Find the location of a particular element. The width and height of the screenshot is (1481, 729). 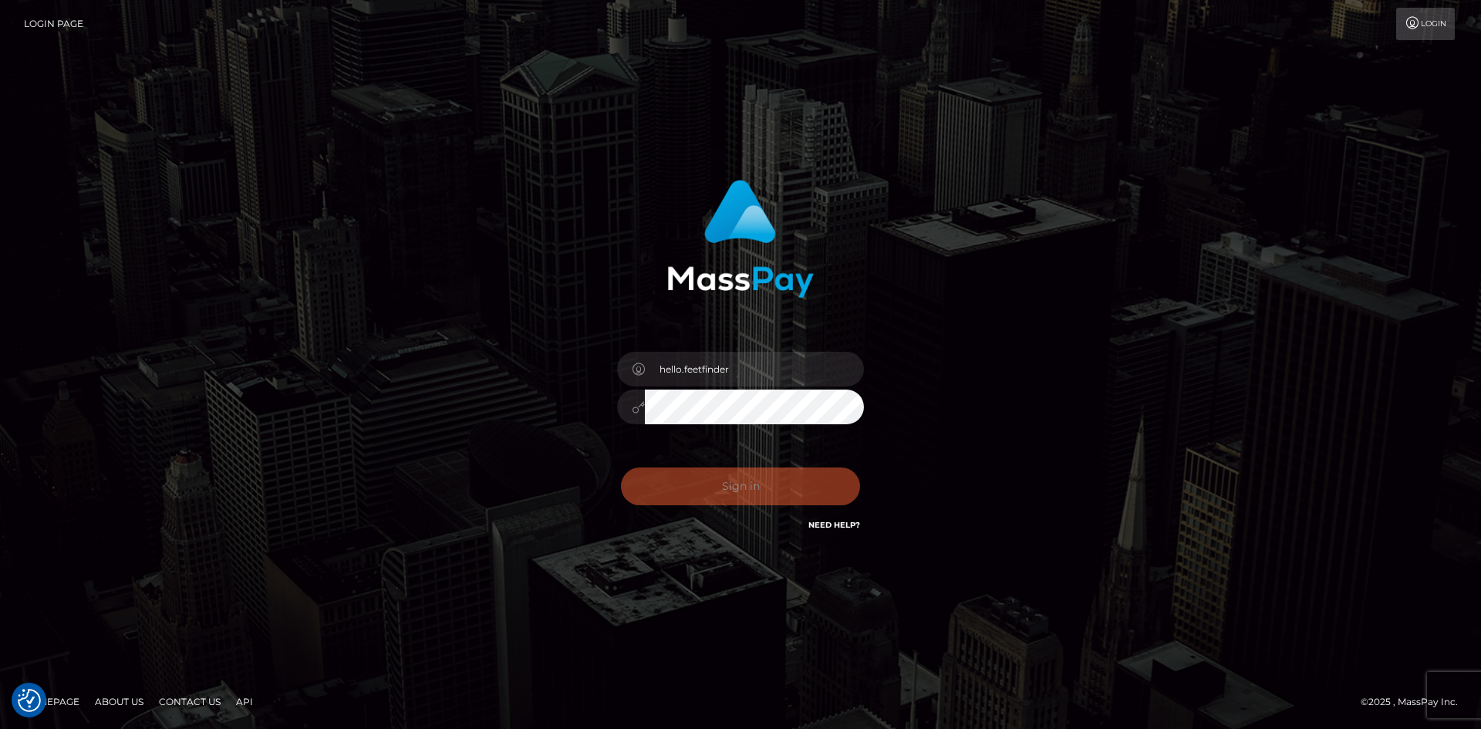

input: Username... is located at coordinates (754, 369).